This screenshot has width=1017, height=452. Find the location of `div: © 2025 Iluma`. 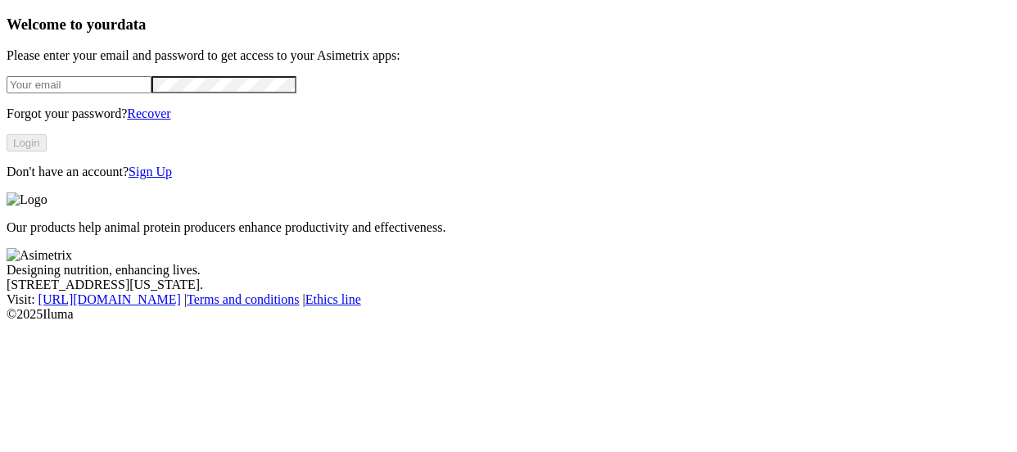

div: © 2025 Iluma is located at coordinates (509, 314).